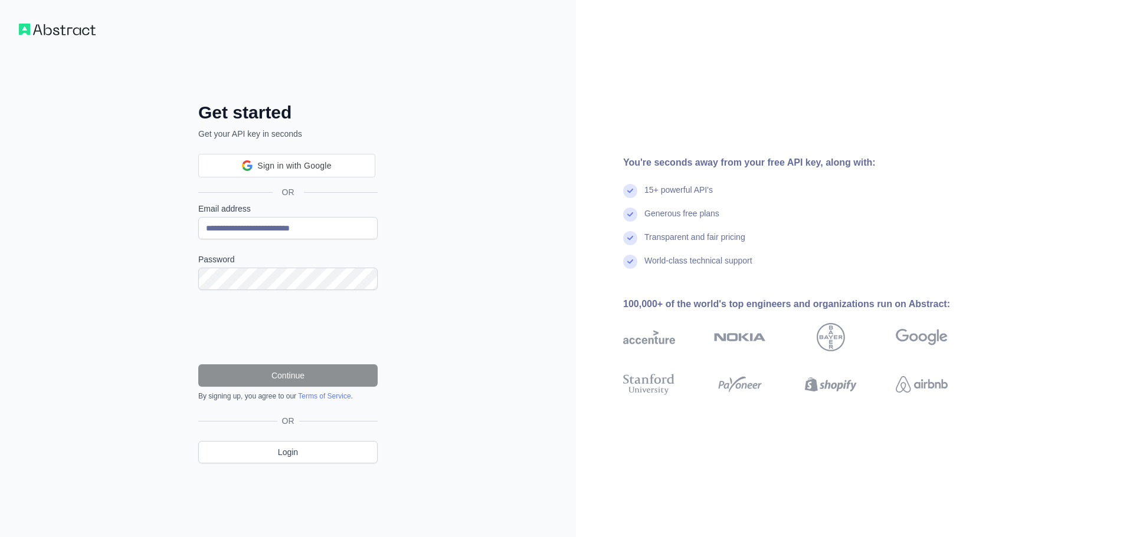 Image resolution: width=1133 pixels, height=537 pixels. What do you see at coordinates (694, 243) in the screenshot?
I see `div: Transparent and fair pricing` at bounding box center [694, 243].